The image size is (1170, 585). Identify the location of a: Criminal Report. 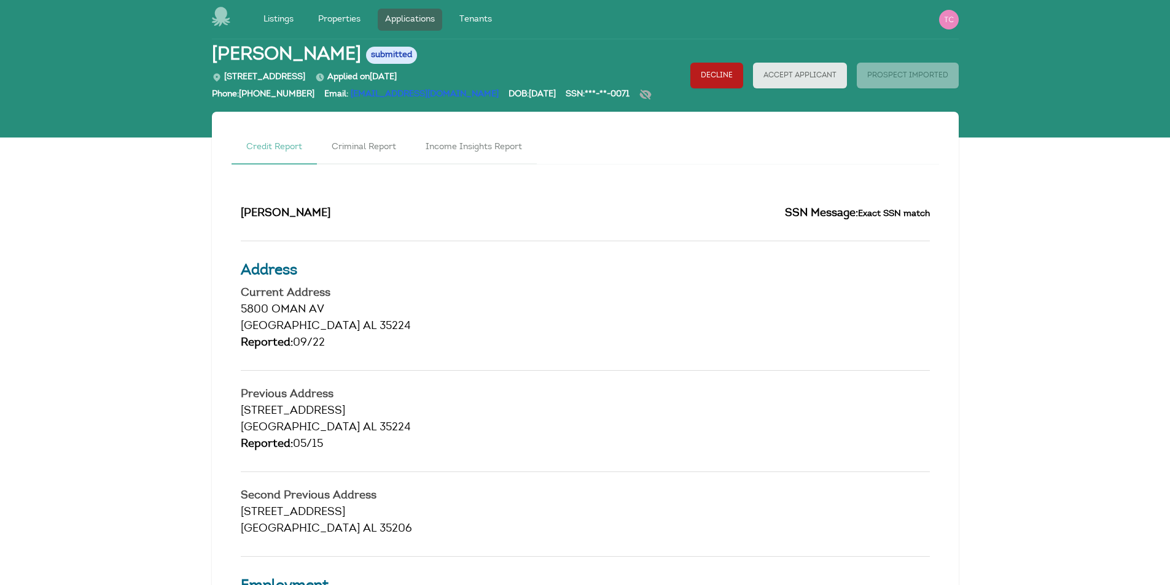
(364, 148).